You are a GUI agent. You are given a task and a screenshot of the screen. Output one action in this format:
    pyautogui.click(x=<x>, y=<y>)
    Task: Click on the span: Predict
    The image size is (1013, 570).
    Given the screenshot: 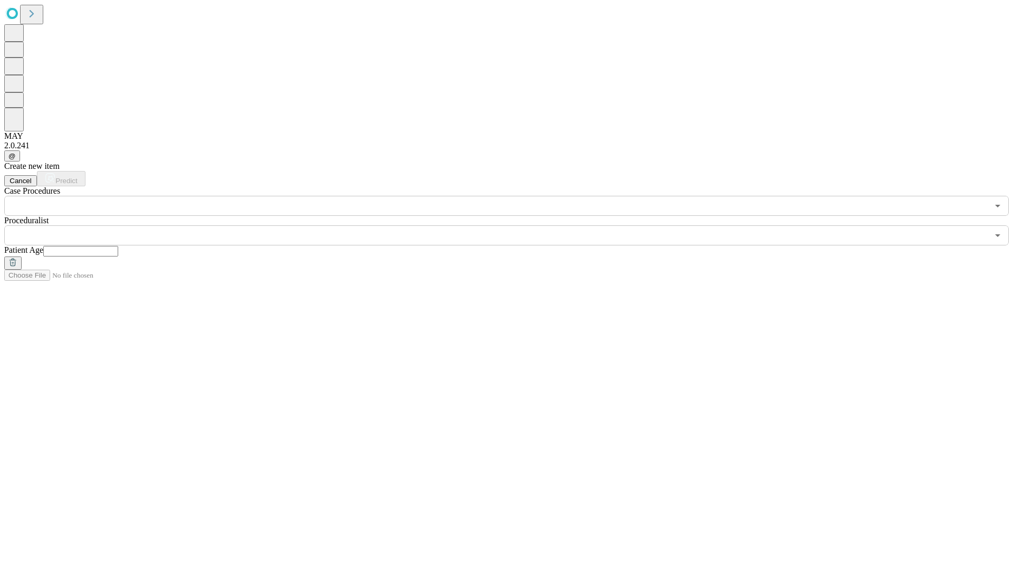 What is the action you would take?
    pyautogui.click(x=66, y=180)
    